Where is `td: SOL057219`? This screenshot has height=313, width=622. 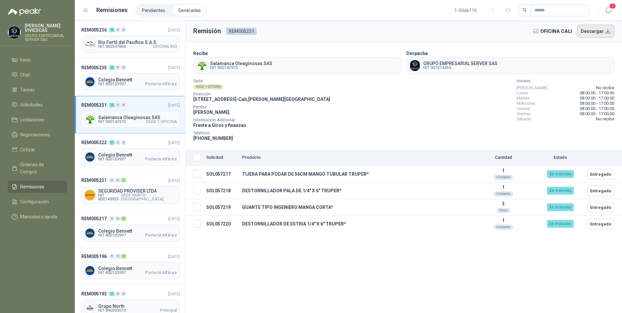 td: SOL057219 is located at coordinates (222, 207).